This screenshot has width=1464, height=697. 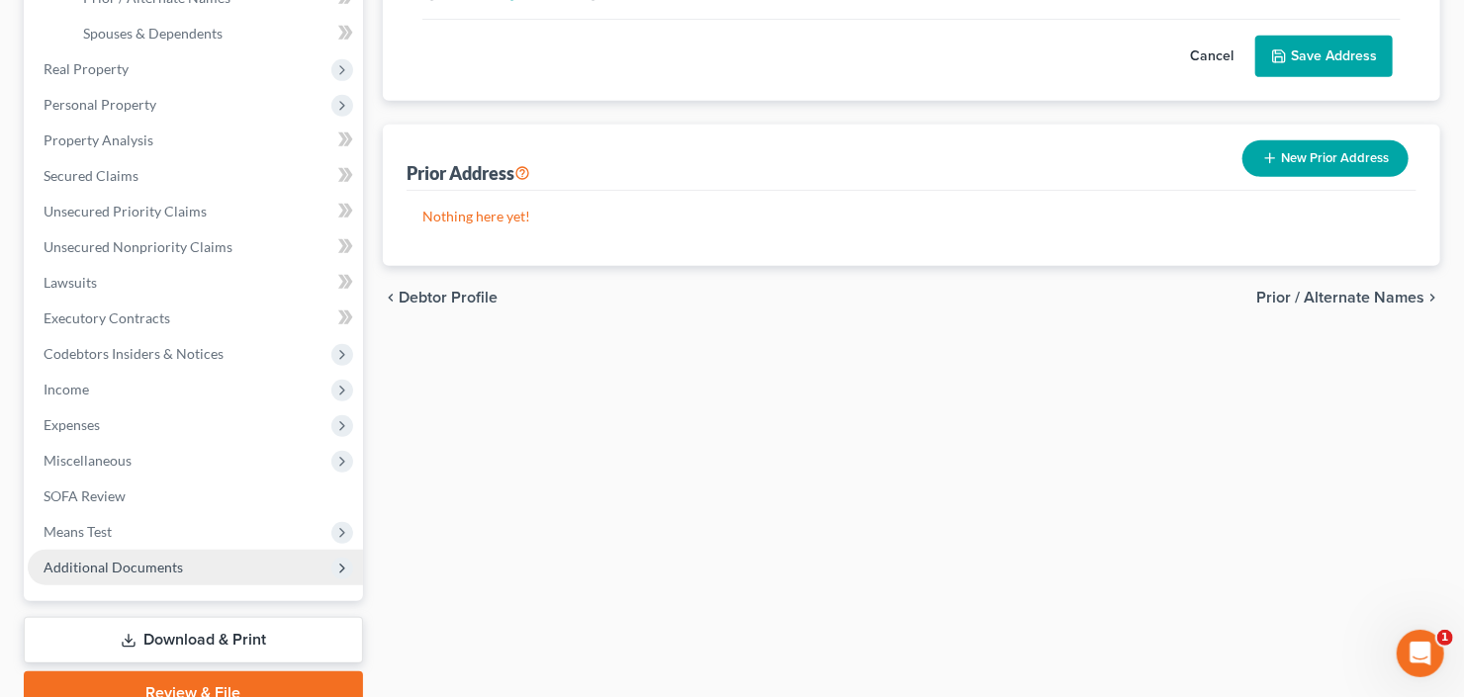 What do you see at coordinates (195, 212) in the screenshot?
I see `a: Unsecured Priority Claims` at bounding box center [195, 212].